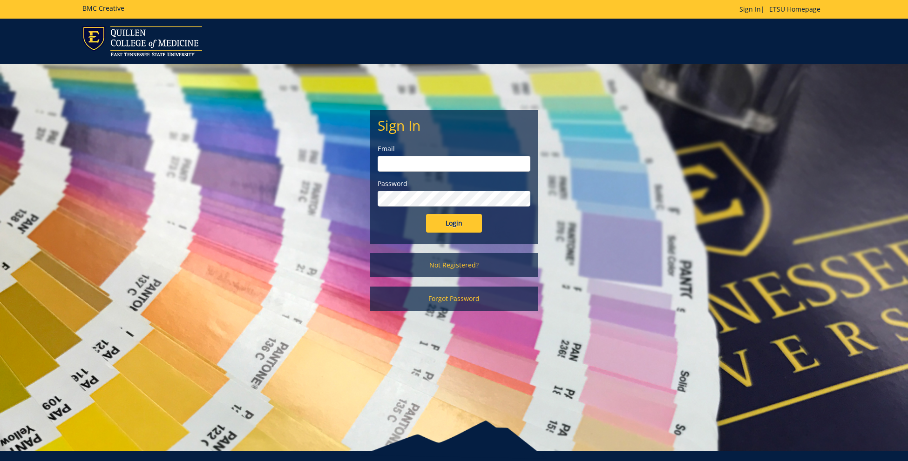 Image resolution: width=908 pixels, height=461 pixels. Describe the element at coordinates (750, 9) in the screenshot. I see `a: Sign In` at that location.